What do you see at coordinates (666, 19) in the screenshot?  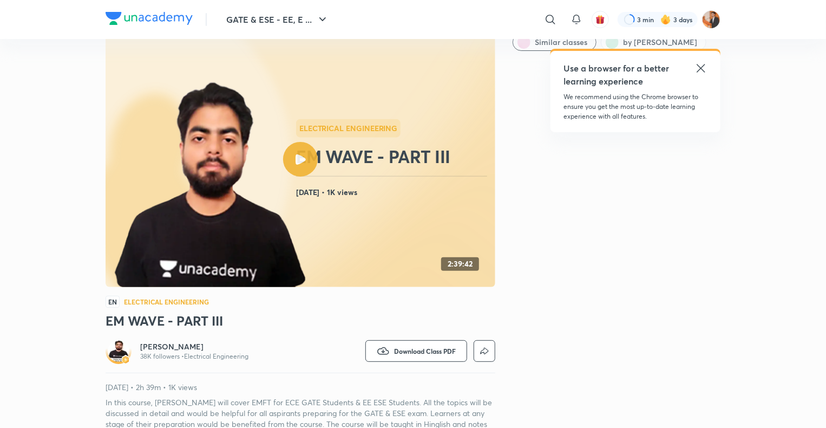 I see `img: streak` at bounding box center [666, 19].